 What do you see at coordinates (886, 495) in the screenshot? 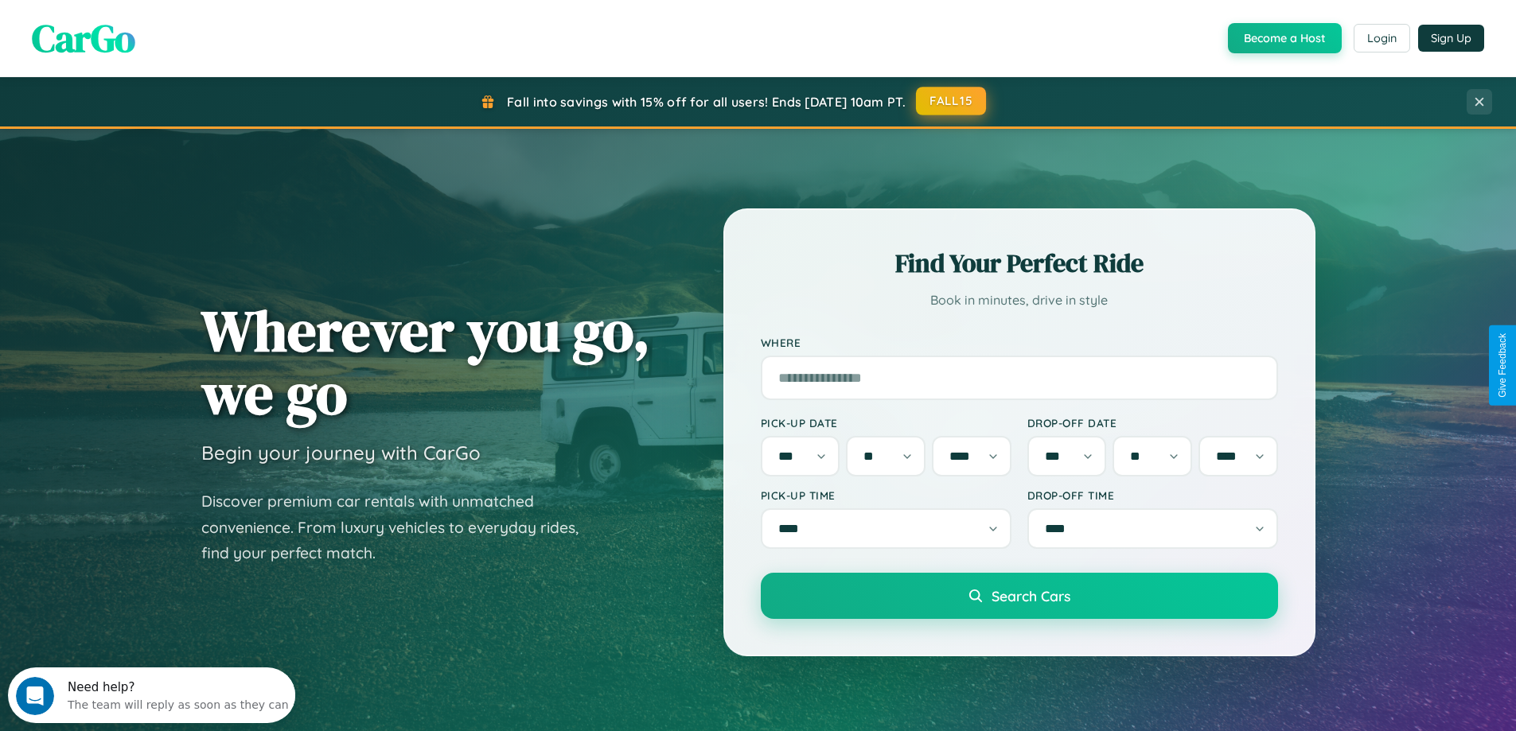
I see `label: Pick-up Time` at bounding box center [886, 495].